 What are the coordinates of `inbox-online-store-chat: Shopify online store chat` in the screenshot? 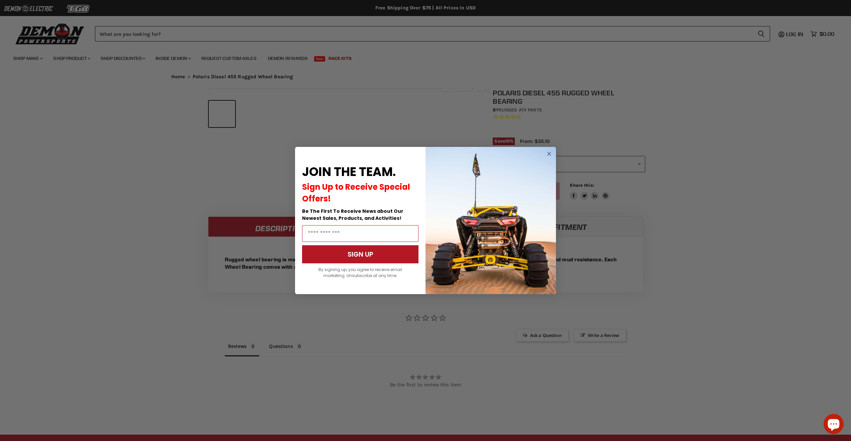 It's located at (834, 425).